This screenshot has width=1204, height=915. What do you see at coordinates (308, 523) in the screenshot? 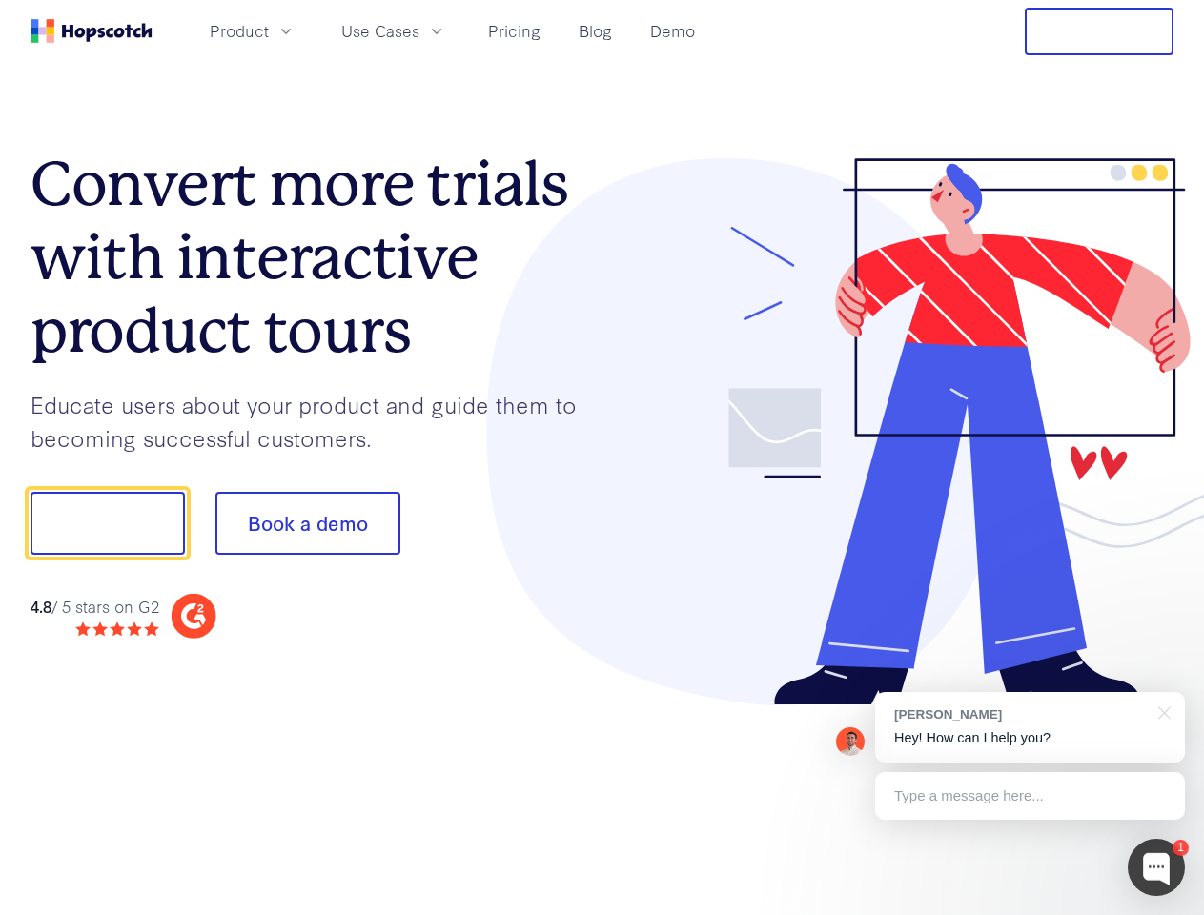
I see `a: Book a demo` at bounding box center [308, 523].